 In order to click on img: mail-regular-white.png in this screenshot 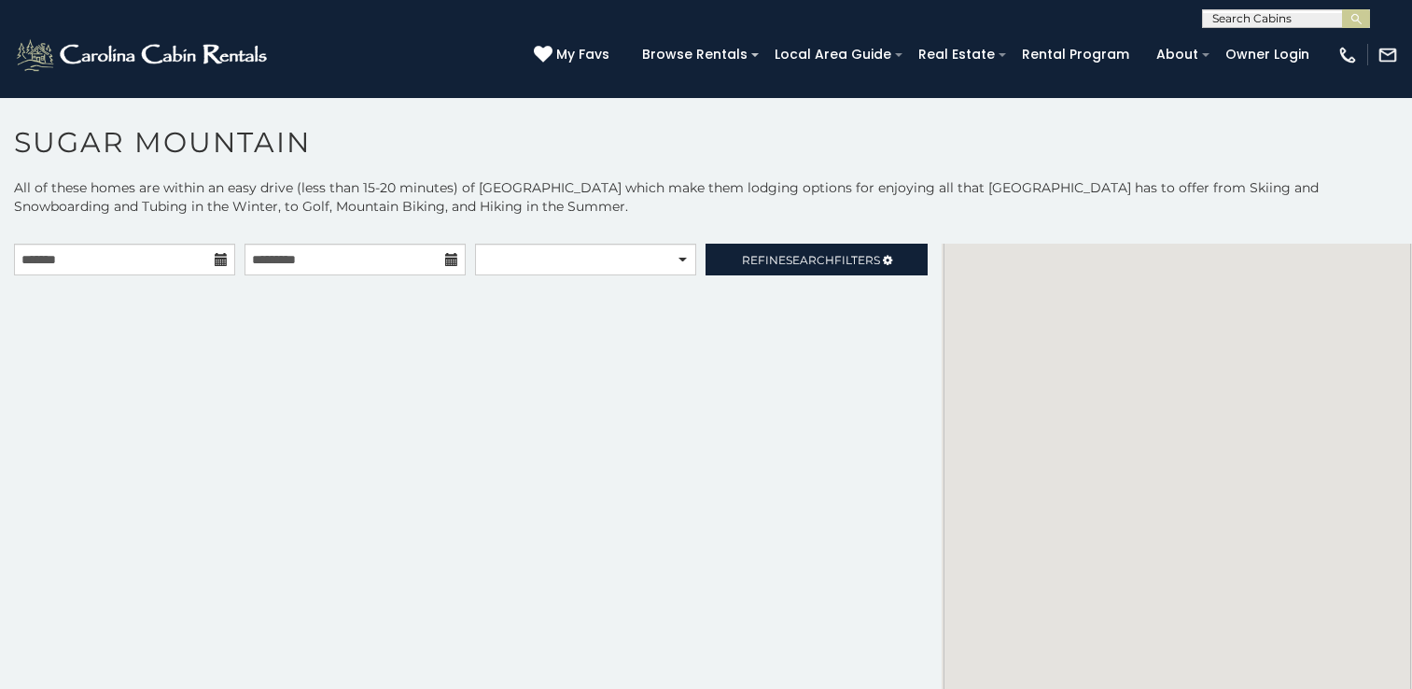, I will do `click(1388, 55)`.